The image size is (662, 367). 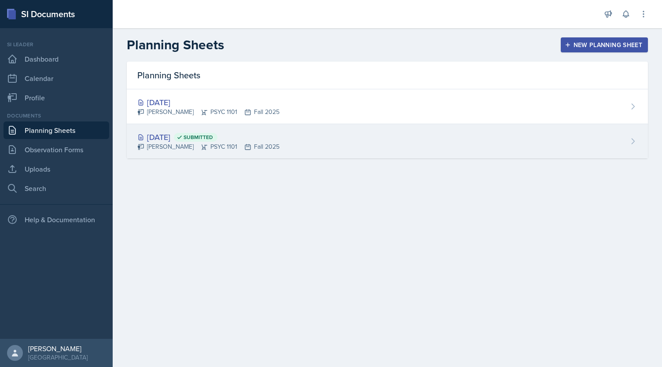 I want to click on a: Search, so click(x=56, y=188).